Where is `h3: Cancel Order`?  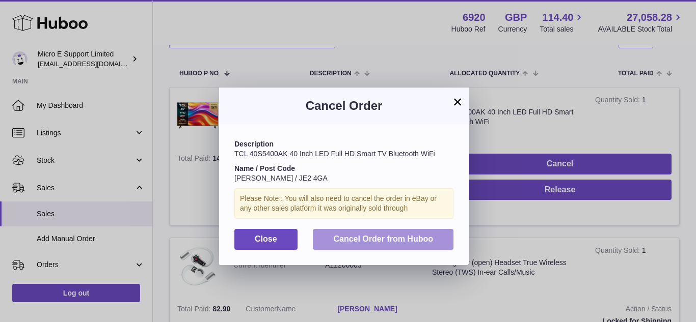 h3: Cancel Order is located at coordinates (344, 106).